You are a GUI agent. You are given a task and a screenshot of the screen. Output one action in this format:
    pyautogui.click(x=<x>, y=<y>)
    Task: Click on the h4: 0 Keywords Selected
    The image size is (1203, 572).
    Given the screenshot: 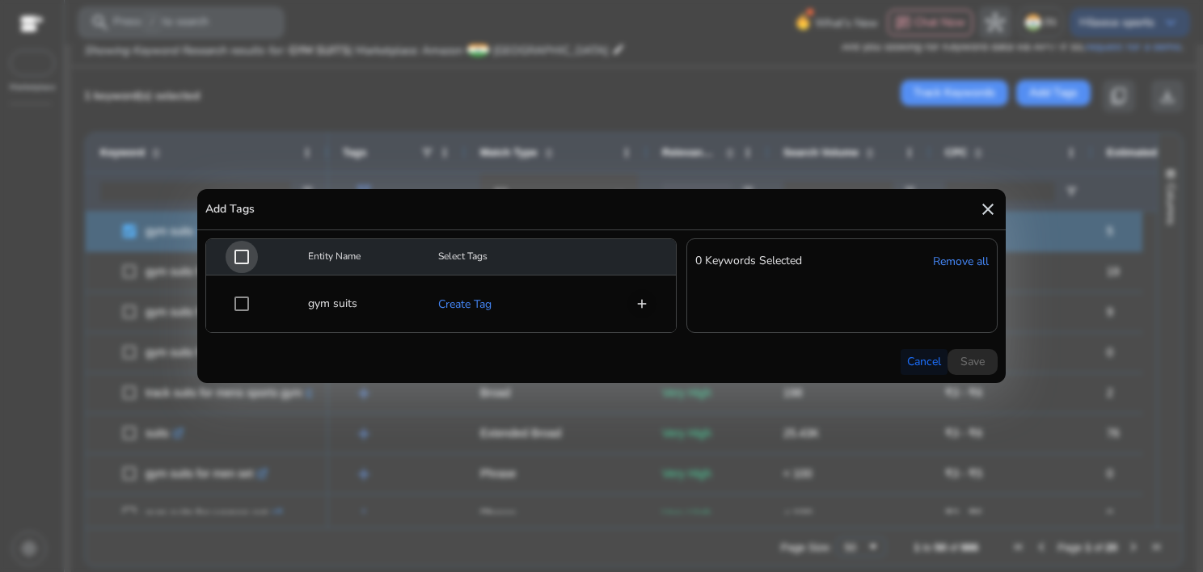 What is the action you would take?
    pyautogui.click(x=749, y=261)
    